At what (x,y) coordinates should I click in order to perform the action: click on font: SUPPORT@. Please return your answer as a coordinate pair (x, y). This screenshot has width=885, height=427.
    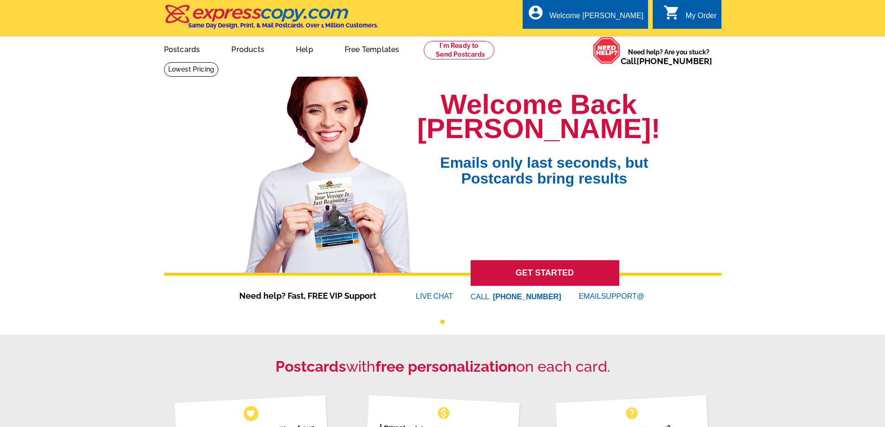
    Looking at the image, I should click on (624, 297).